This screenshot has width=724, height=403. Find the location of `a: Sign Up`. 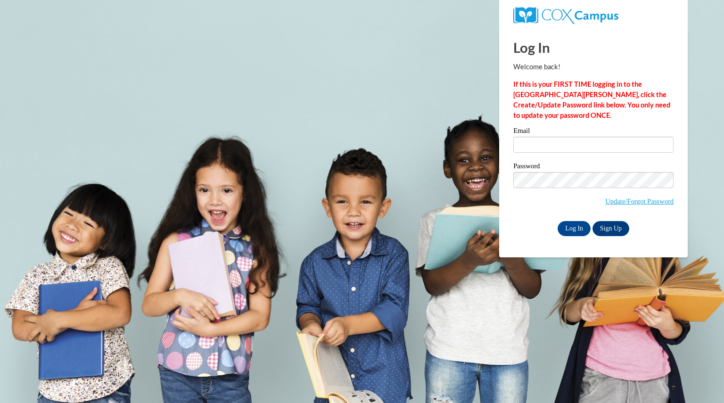

a: Sign Up is located at coordinates (611, 229).